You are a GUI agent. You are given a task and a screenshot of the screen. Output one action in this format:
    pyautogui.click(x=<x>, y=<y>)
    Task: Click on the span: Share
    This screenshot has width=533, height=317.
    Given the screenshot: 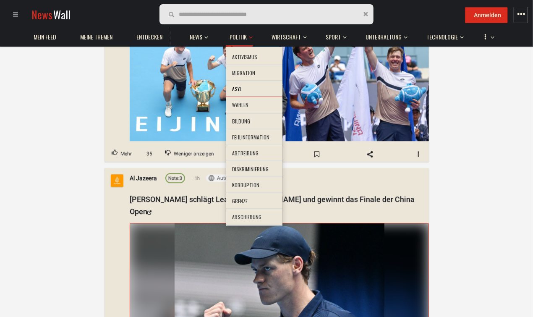 What is the action you would take?
    pyautogui.click(x=370, y=154)
    